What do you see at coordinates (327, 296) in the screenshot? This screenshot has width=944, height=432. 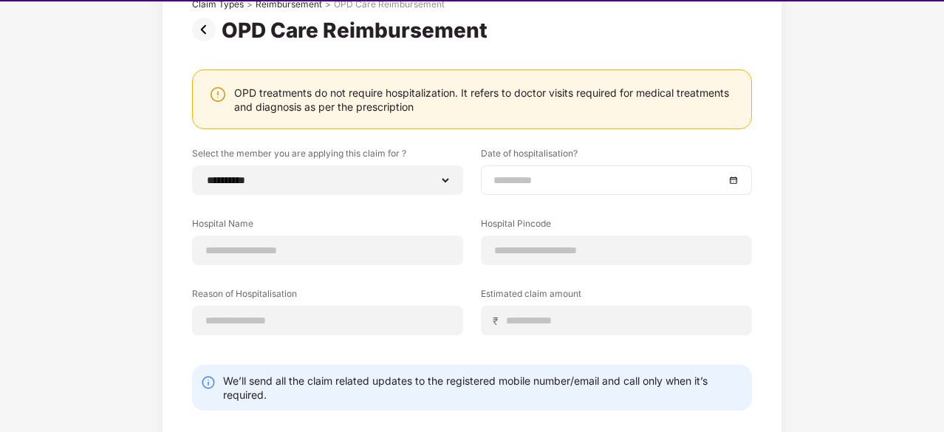 I see `label: Reason of Hospitalisation` at bounding box center [327, 296].